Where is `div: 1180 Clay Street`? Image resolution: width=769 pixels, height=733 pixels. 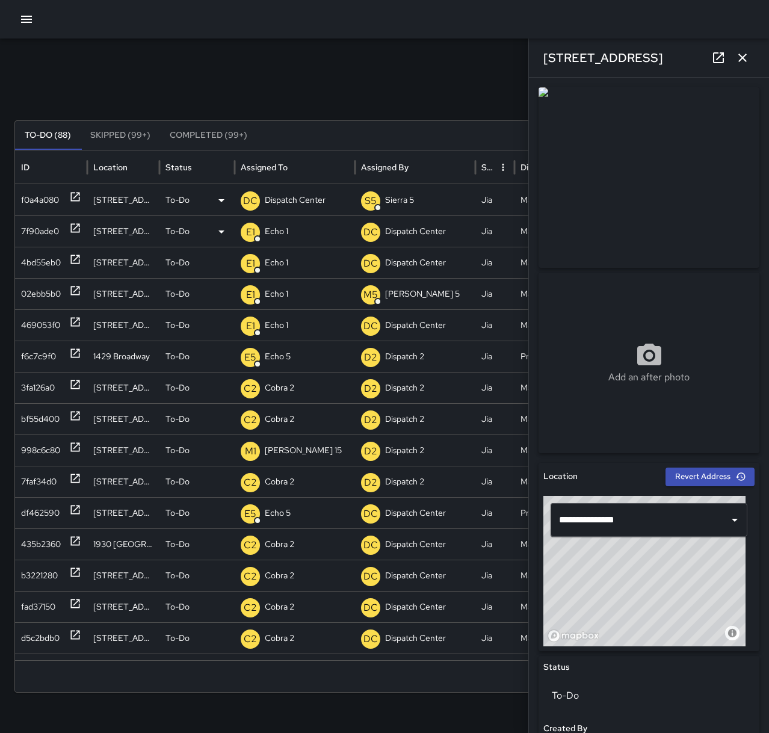 div: 1180 Clay Street is located at coordinates (123, 575).